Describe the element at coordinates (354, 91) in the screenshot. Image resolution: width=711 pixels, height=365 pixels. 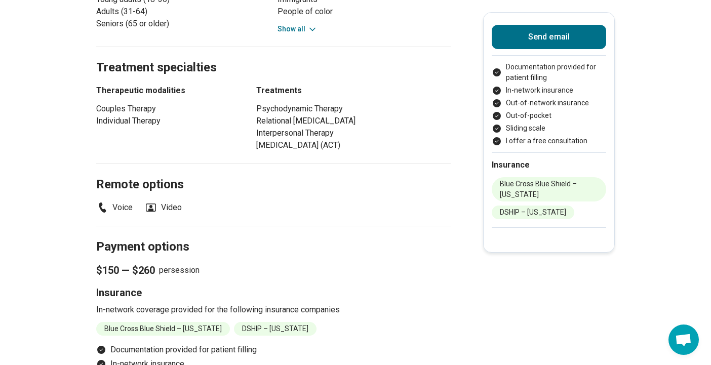
I see `h3: Treatments` at that location.